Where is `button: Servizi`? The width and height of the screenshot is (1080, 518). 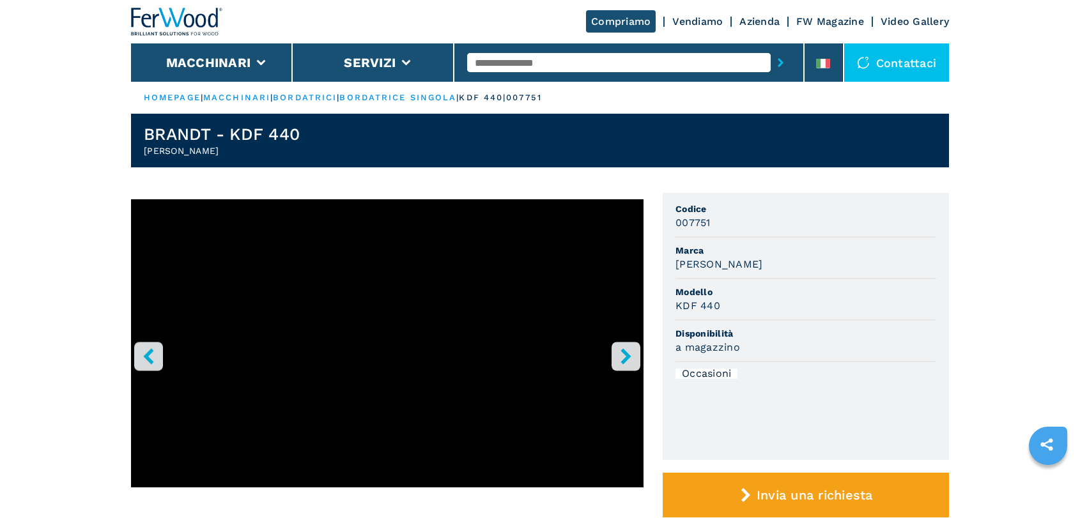
button: Servizi is located at coordinates (369, 63).